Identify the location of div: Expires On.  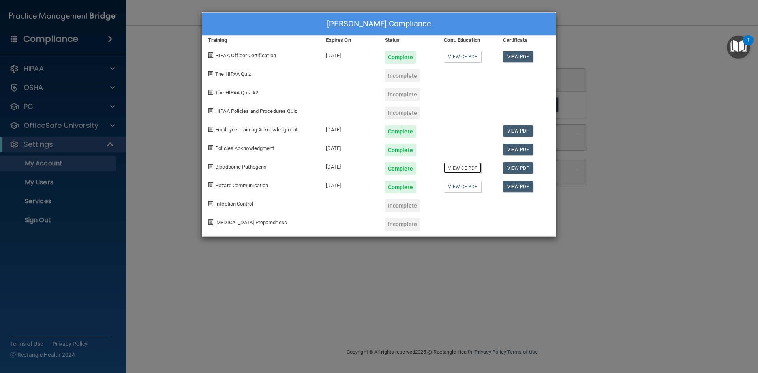
(350, 40).